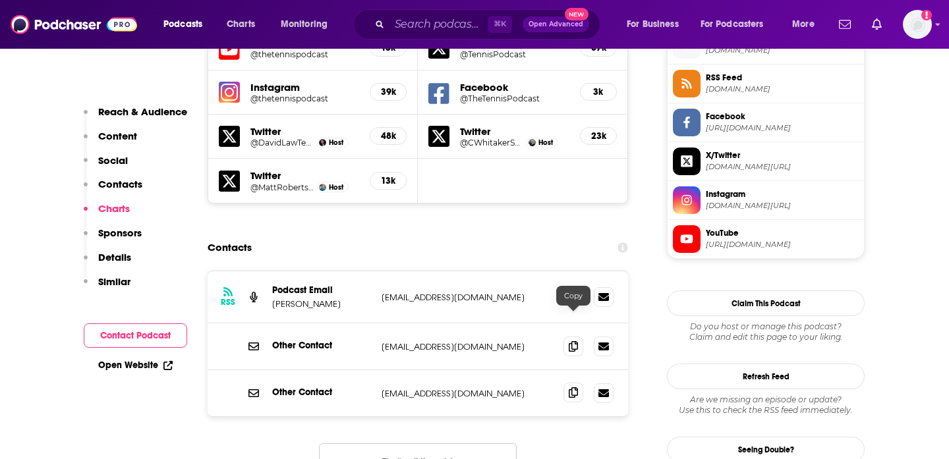 The image size is (949, 459). Describe the element at coordinates (515, 87) in the screenshot. I see `h5: Facebook` at that location.